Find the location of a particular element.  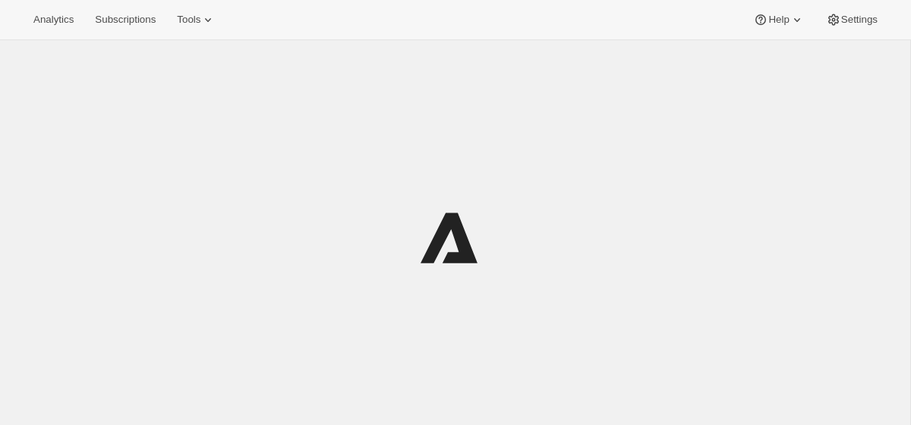

button: Settings is located at coordinates (852, 20).